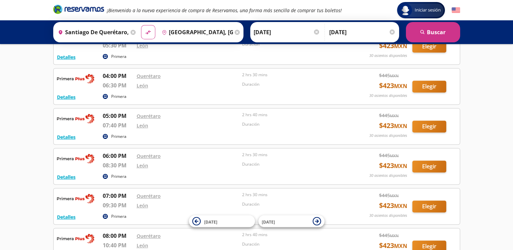 The image size is (513, 250). Describe the element at coordinates (79, 9) in the screenshot. I see `i: Brand Logo` at that location.